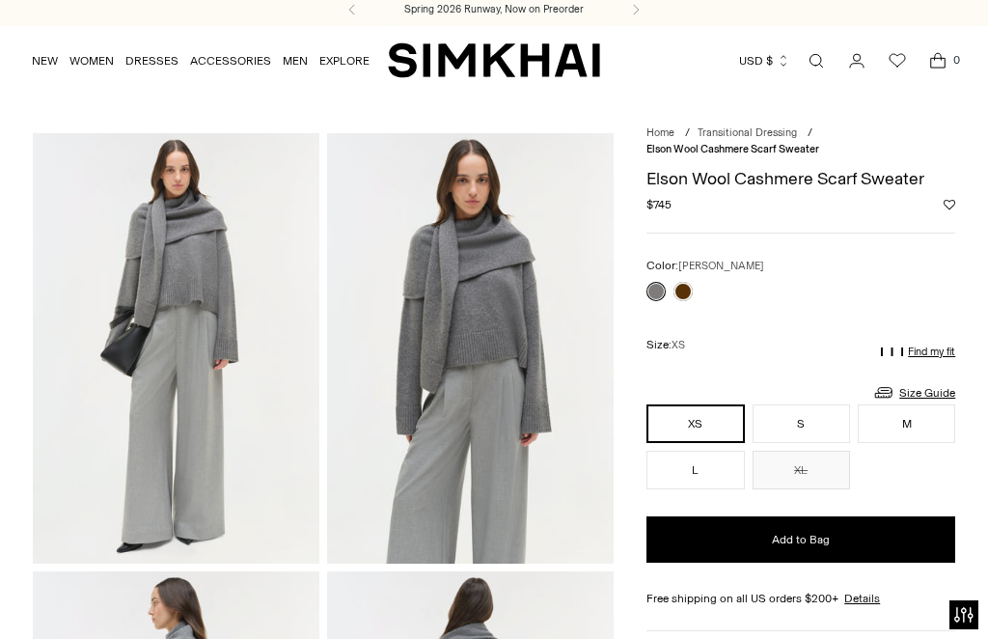 The height and width of the screenshot is (639, 988). What do you see at coordinates (678, 345) in the screenshot?
I see `span: XS` at bounding box center [678, 345].